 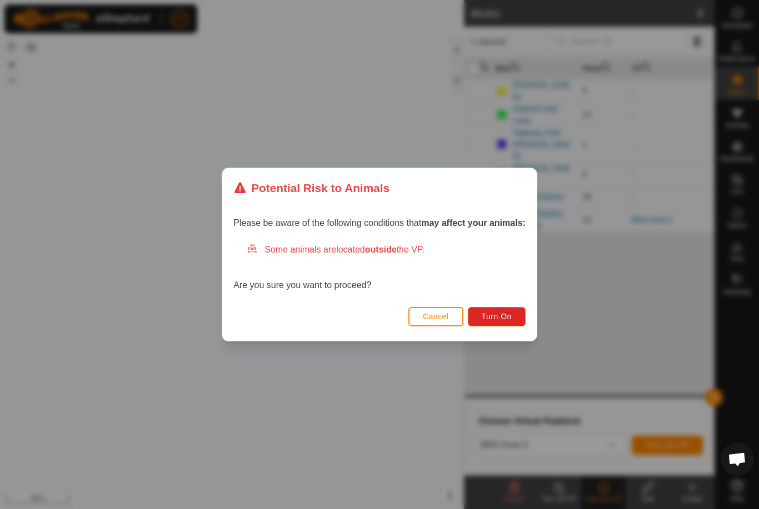 What do you see at coordinates (497, 317) in the screenshot?
I see `button: Turn On` at bounding box center [497, 317].